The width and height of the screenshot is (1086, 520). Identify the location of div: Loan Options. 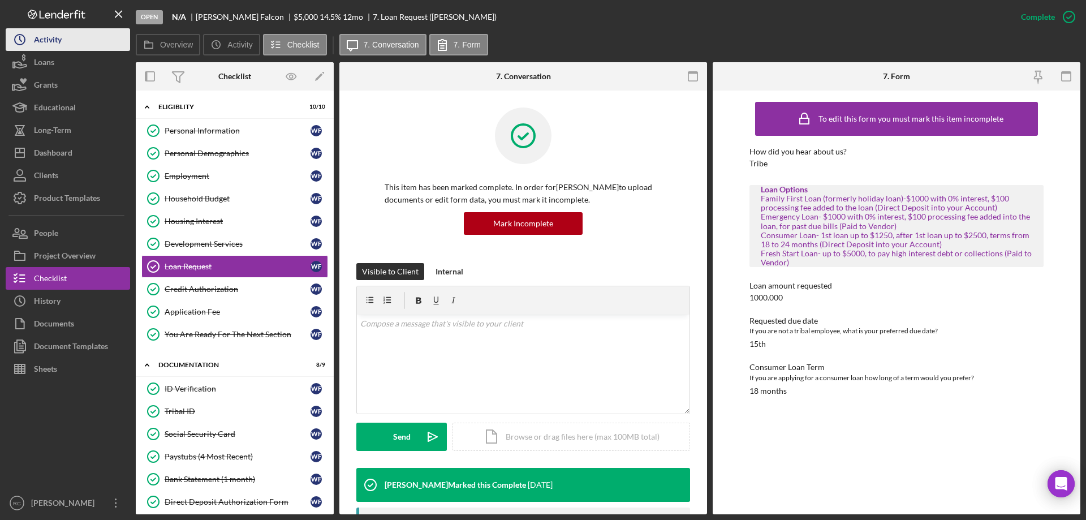
(896, 189).